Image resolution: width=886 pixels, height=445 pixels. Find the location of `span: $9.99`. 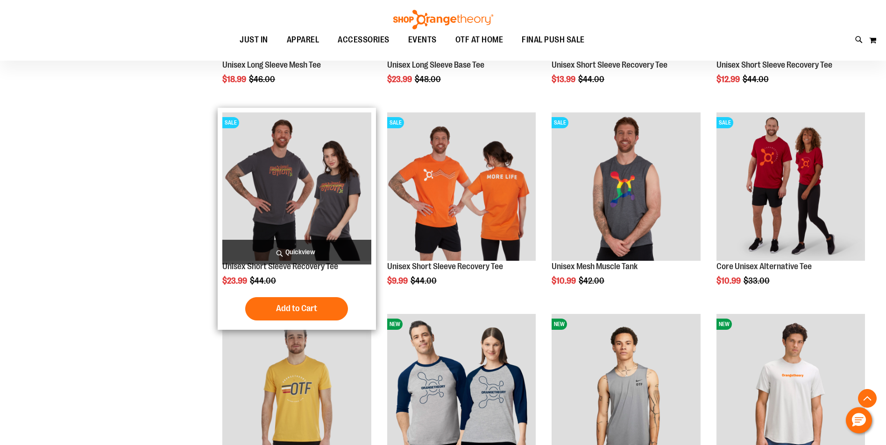

span: $9.99 is located at coordinates (398, 281).